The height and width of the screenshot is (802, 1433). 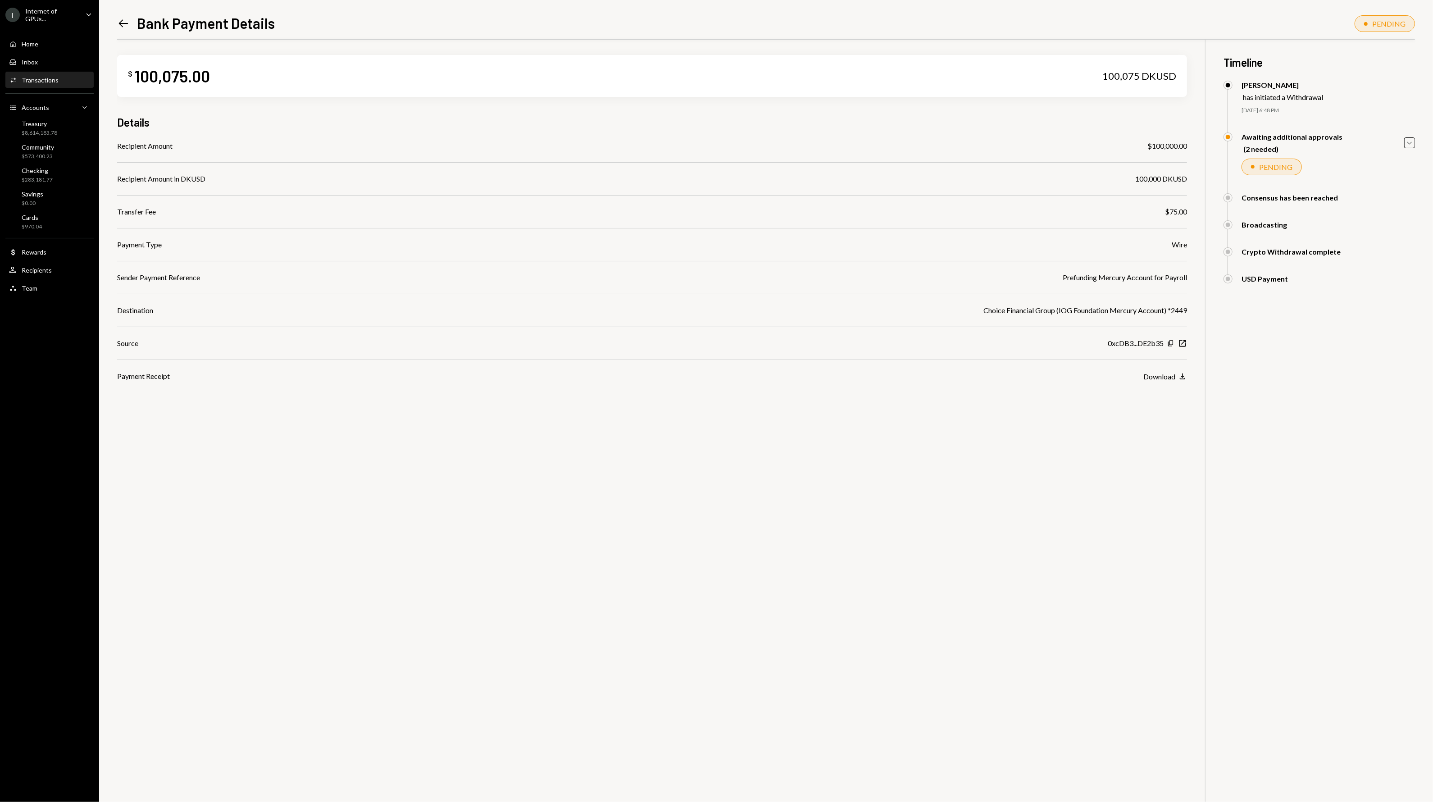 I want to click on a: Treasury$8,614,183.78, so click(x=50, y=128).